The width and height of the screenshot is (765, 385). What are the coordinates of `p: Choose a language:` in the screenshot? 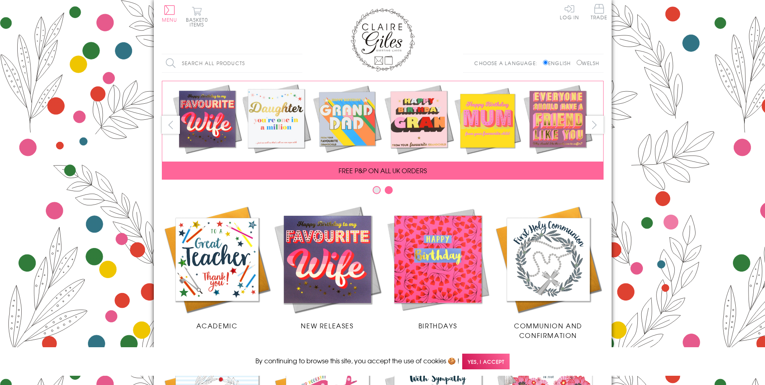 It's located at (507, 63).